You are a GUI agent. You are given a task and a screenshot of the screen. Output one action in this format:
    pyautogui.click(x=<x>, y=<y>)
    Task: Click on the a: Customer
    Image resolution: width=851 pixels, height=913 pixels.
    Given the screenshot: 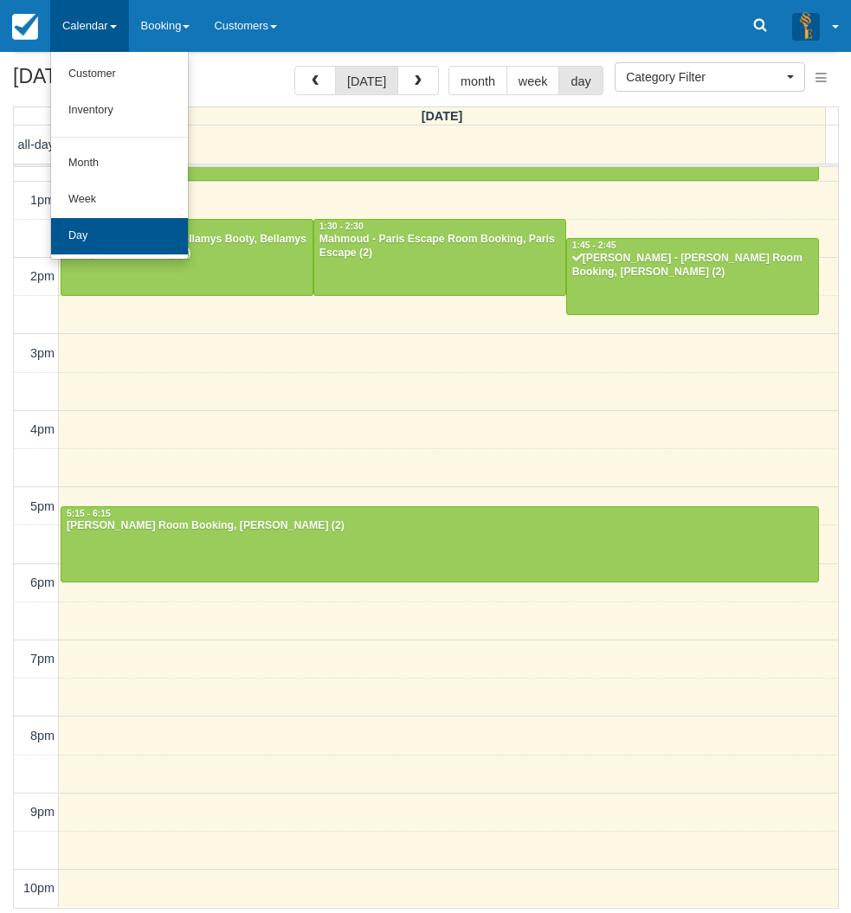 What is the action you would take?
    pyautogui.click(x=119, y=74)
    